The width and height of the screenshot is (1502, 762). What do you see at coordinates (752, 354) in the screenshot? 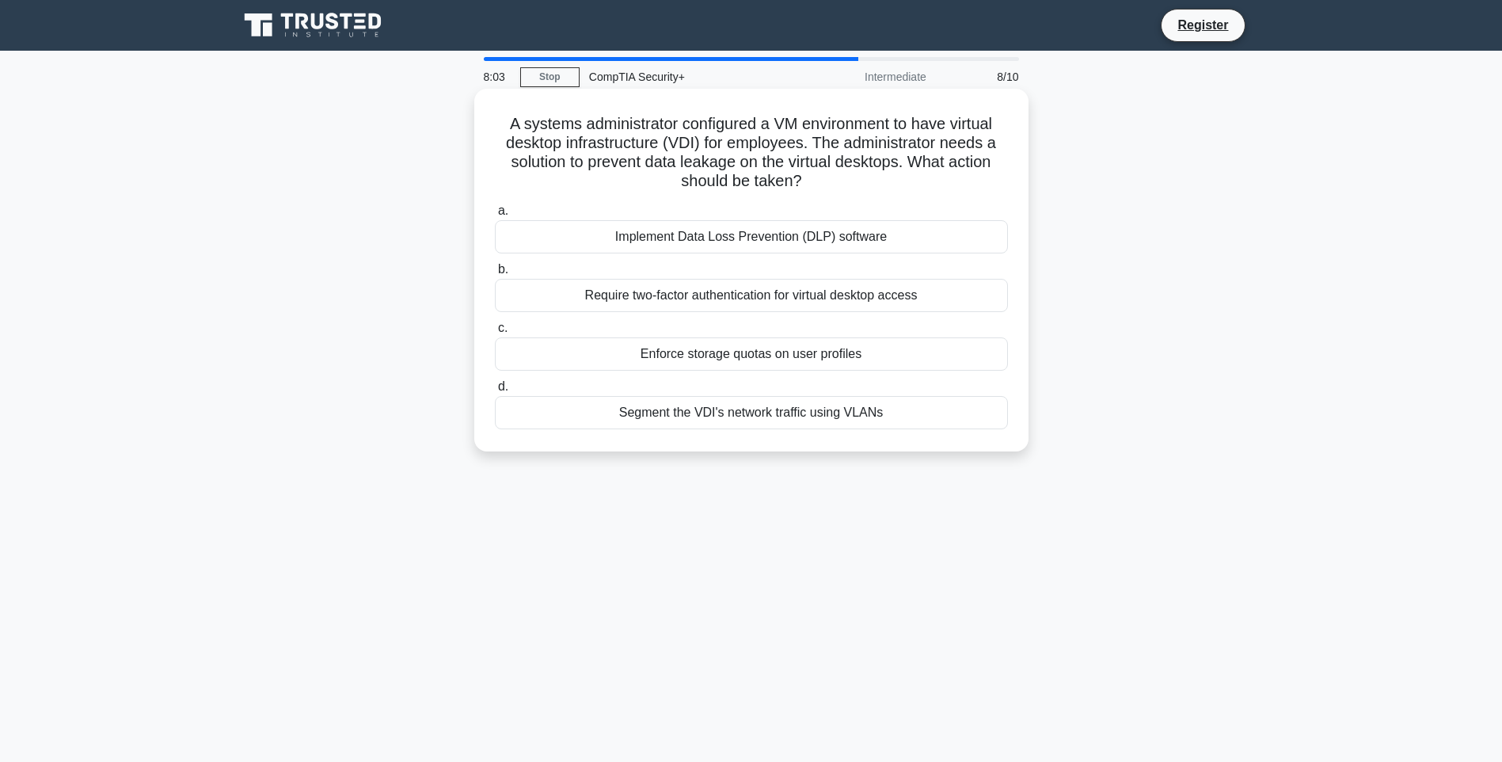
I see `div: Enforce storage quotas on user profiles` at bounding box center [752, 354].